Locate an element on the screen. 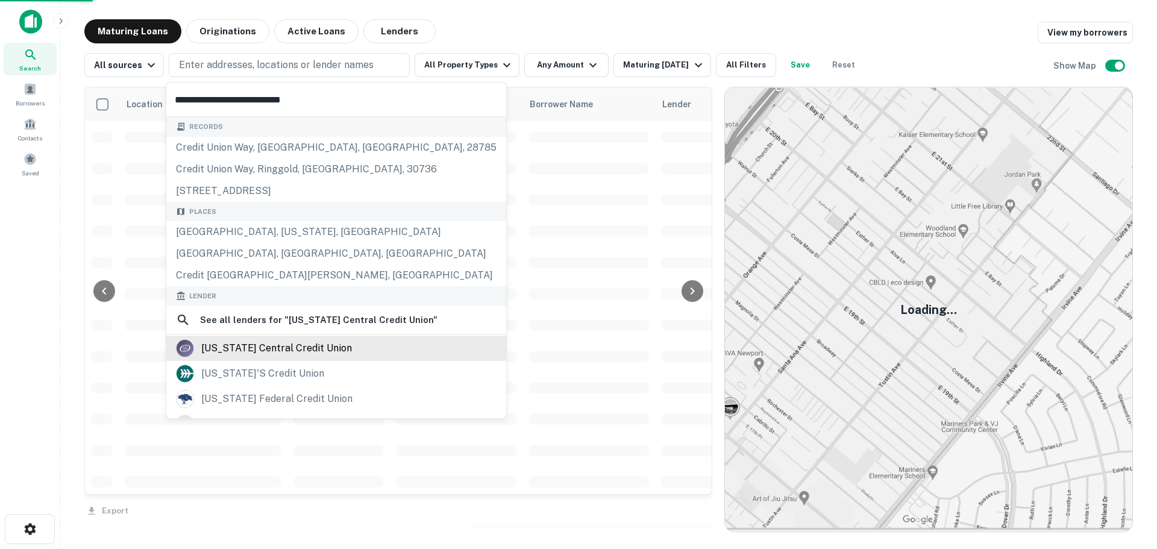 This screenshot has width=1157, height=549. button: Reset is located at coordinates (843, 65).